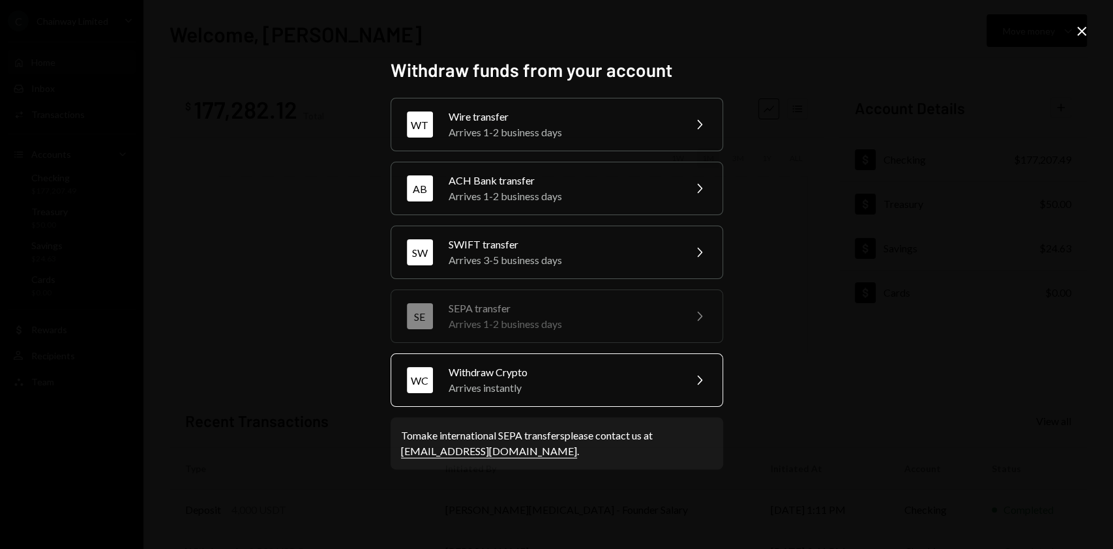  What do you see at coordinates (562, 117) in the screenshot?
I see `div: Wire transfer` at bounding box center [562, 117].